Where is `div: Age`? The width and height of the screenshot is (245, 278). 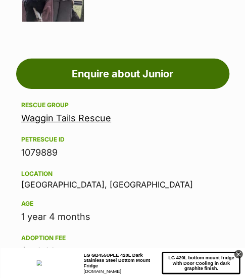
div: Age is located at coordinates (122, 204).